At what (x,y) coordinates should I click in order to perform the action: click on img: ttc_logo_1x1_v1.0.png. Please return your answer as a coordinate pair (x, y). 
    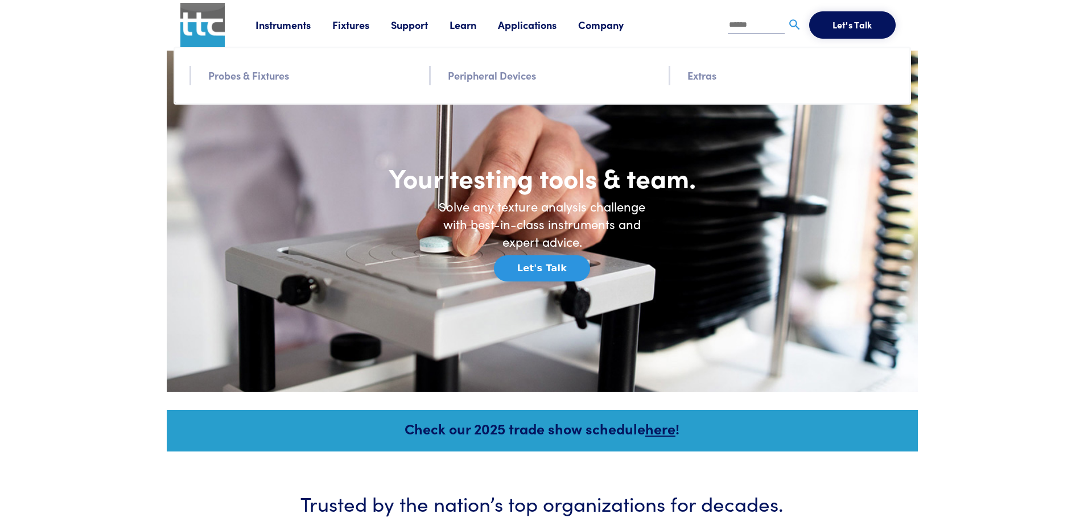
    Looking at the image, I should click on (203, 25).